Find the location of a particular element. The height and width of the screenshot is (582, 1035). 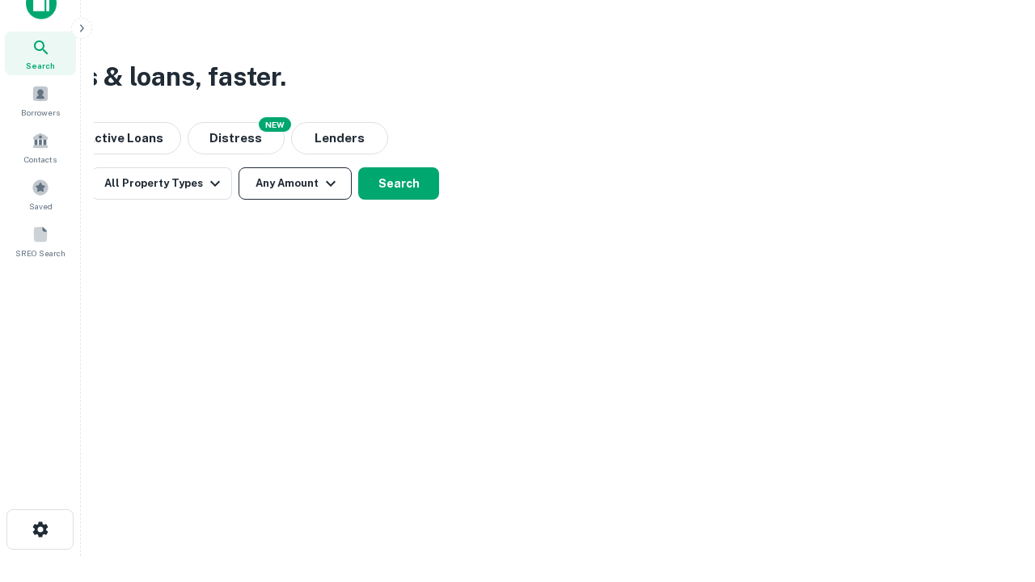

div: SREO Search is located at coordinates (40, 241).